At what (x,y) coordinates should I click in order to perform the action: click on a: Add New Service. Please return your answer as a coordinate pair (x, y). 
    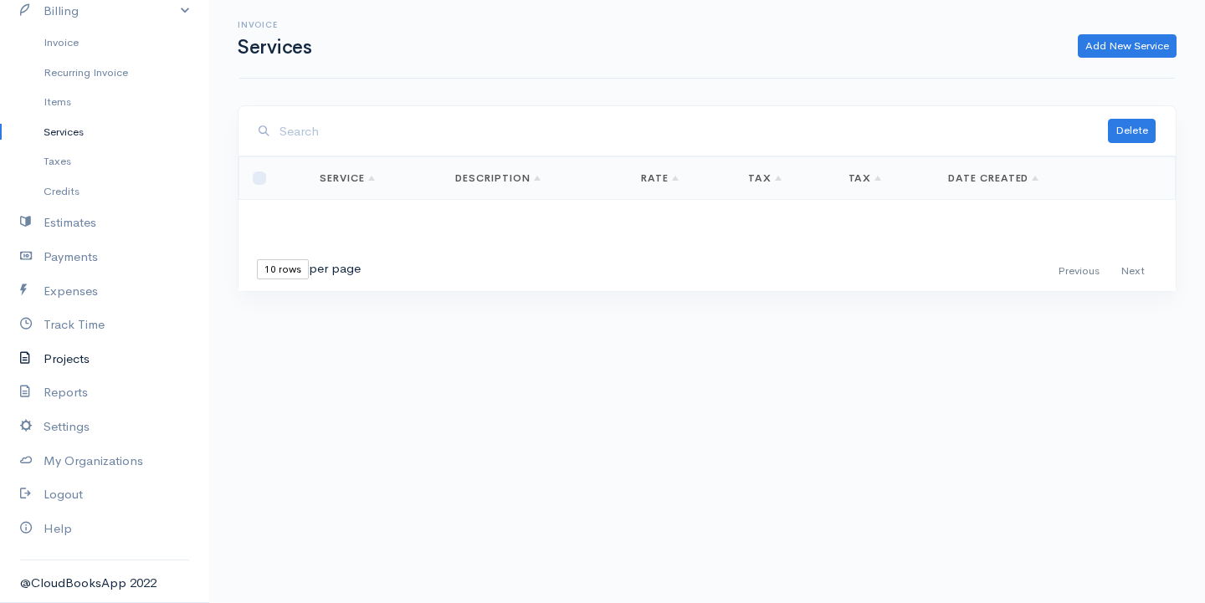
    Looking at the image, I should click on (1127, 46).